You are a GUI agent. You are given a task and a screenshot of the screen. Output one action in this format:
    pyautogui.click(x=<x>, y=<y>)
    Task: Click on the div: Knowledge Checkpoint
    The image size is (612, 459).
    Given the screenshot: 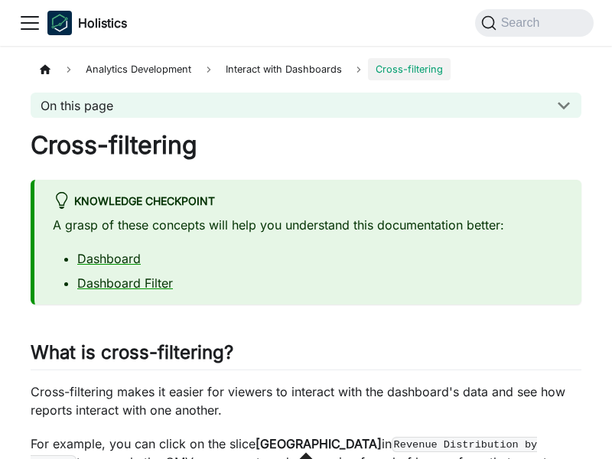 What is the action you would take?
    pyautogui.click(x=308, y=202)
    